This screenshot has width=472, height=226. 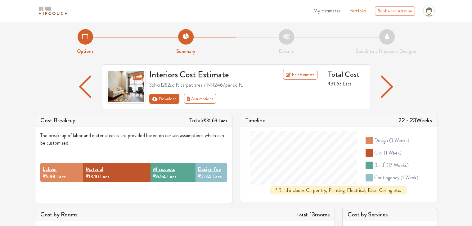 What do you see at coordinates (185, 51) in the screenshot?
I see `strong: Summary` at bounding box center [185, 51].